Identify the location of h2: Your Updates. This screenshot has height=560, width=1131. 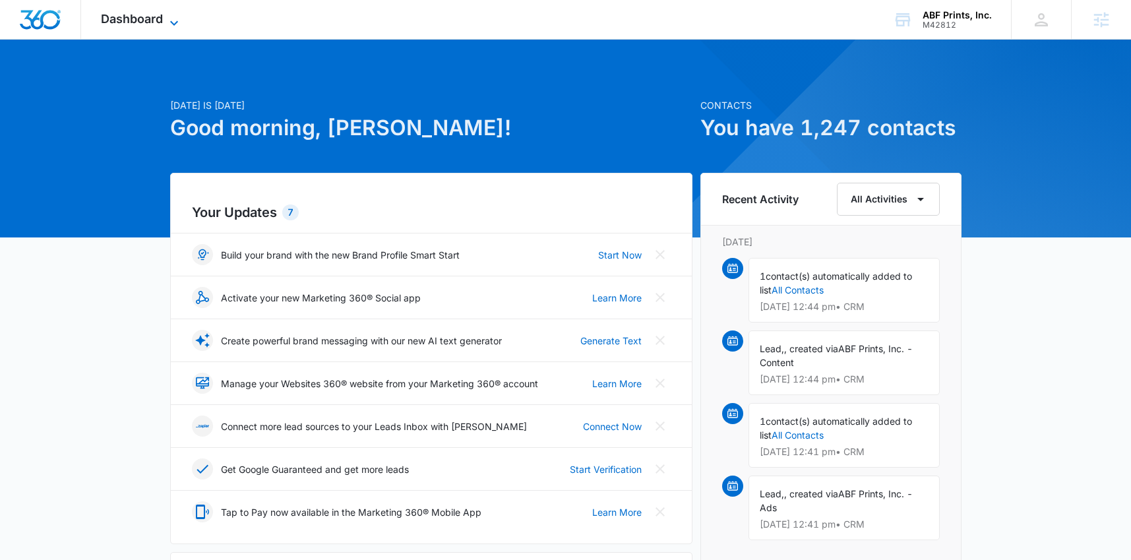
(431, 212).